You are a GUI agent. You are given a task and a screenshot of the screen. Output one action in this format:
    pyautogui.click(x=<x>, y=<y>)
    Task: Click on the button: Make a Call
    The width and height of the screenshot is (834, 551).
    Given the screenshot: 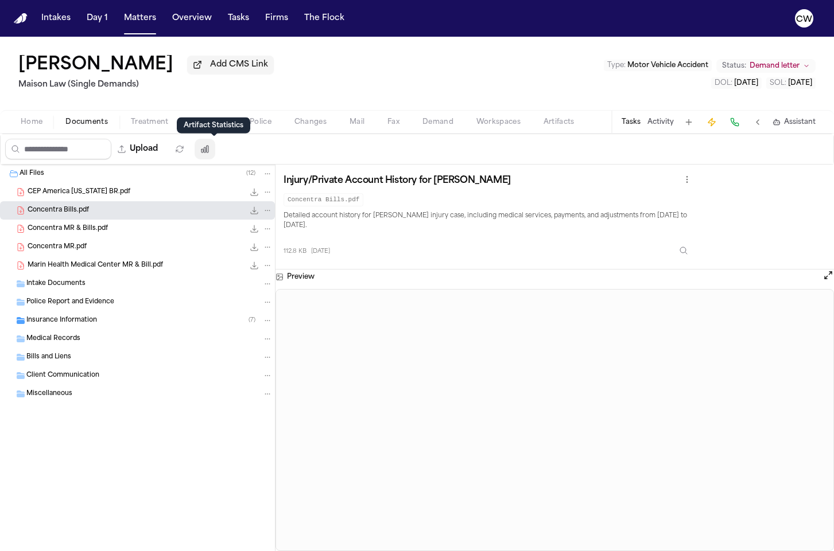 What is the action you would take?
    pyautogui.click(x=735, y=122)
    